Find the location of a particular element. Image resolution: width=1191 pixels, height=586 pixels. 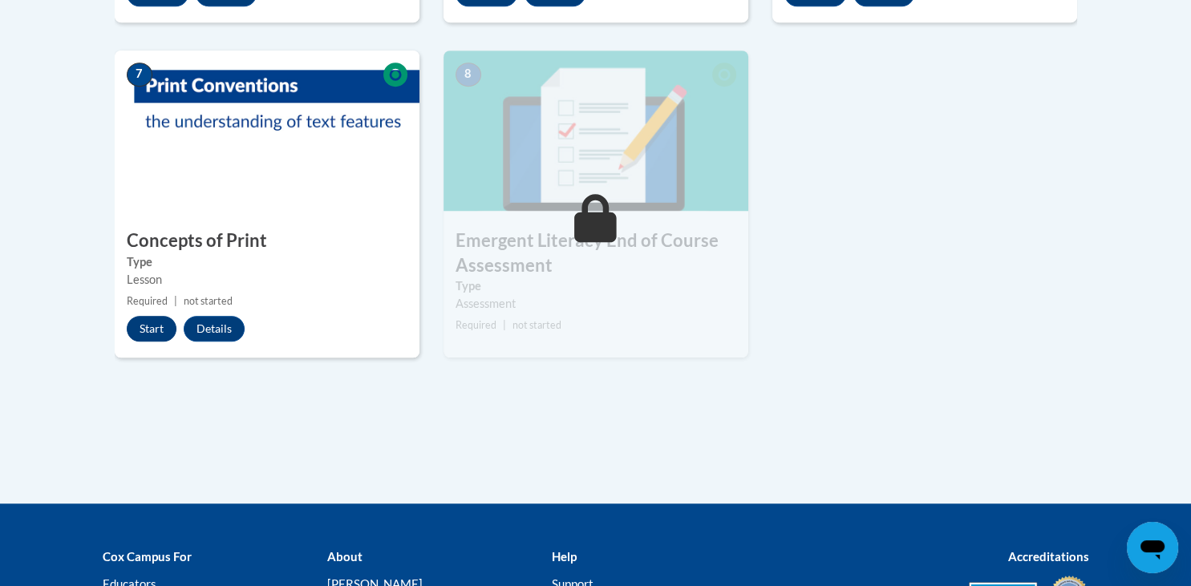

h3: Concepts of Print is located at coordinates (267, 241).